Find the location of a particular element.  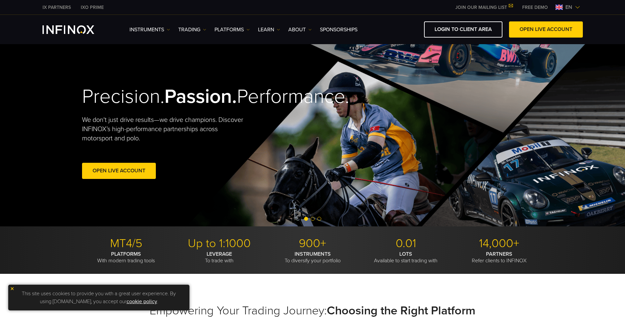

span: Go to slide 2 is located at coordinates (313, 219).